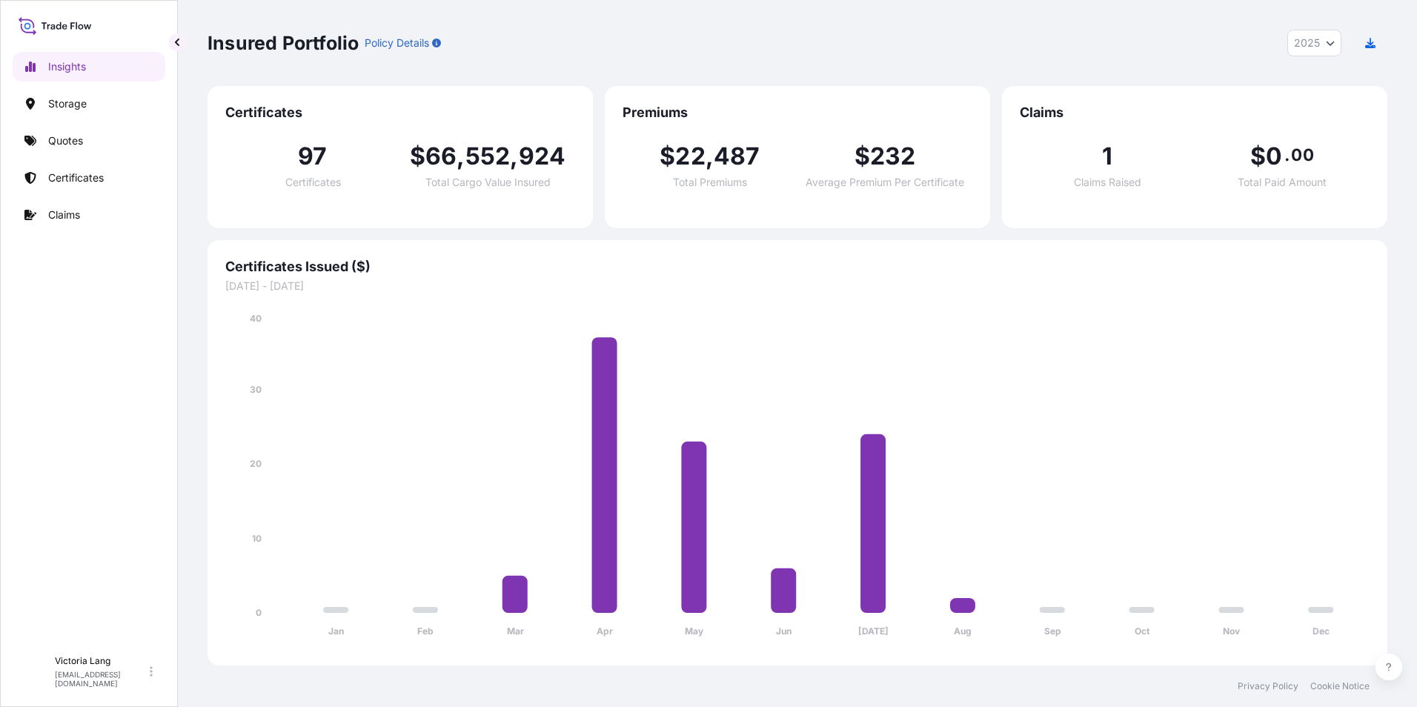 The height and width of the screenshot is (707, 1417). What do you see at coordinates (256, 538) in the screenshot?
I see `tspan: 10` at bounding box center [256, 538].